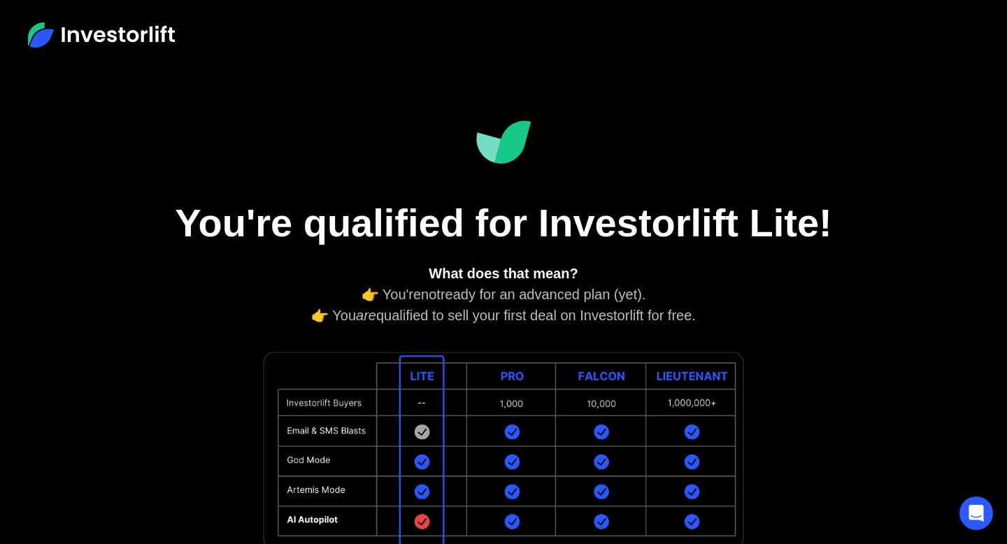 The width and height of the screenshot is (1007, 544). What do you see at coordinates (503, 222) in the screenshot?
I see `h1: You're qualified for Investorlift Lite!` at bounding box center [503, 222].